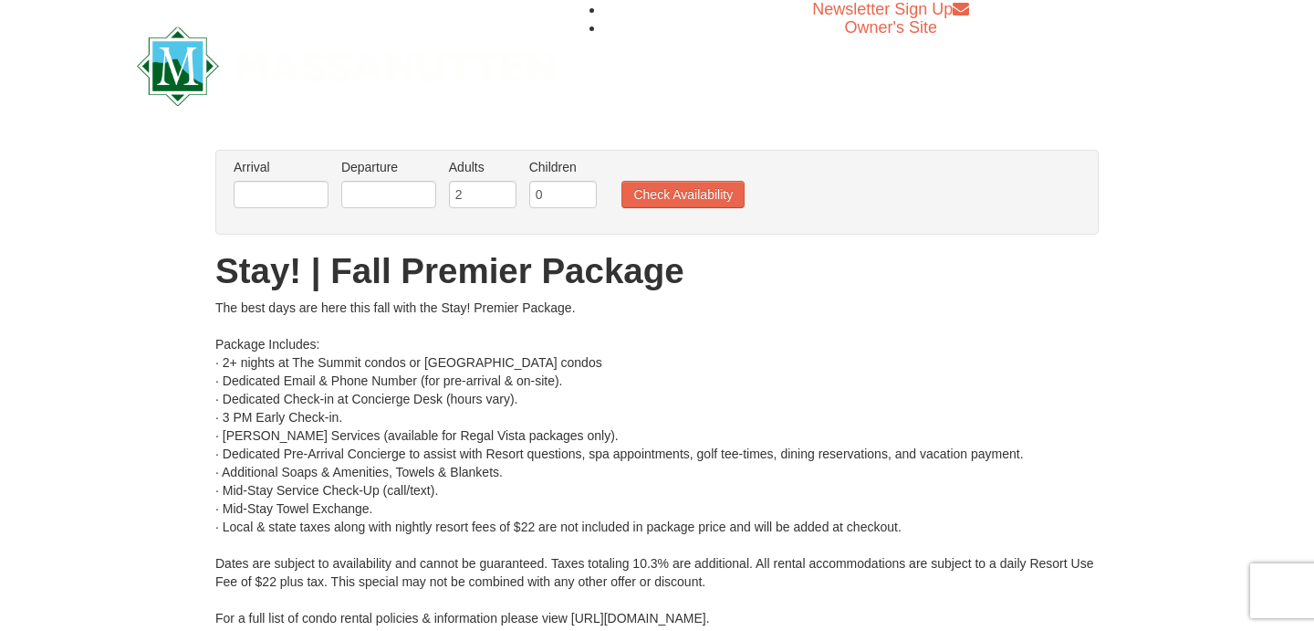  What do you see at coordinates (389, 167) in the screenshot?
I see `label: Departure` at bounding box center [389, 167].